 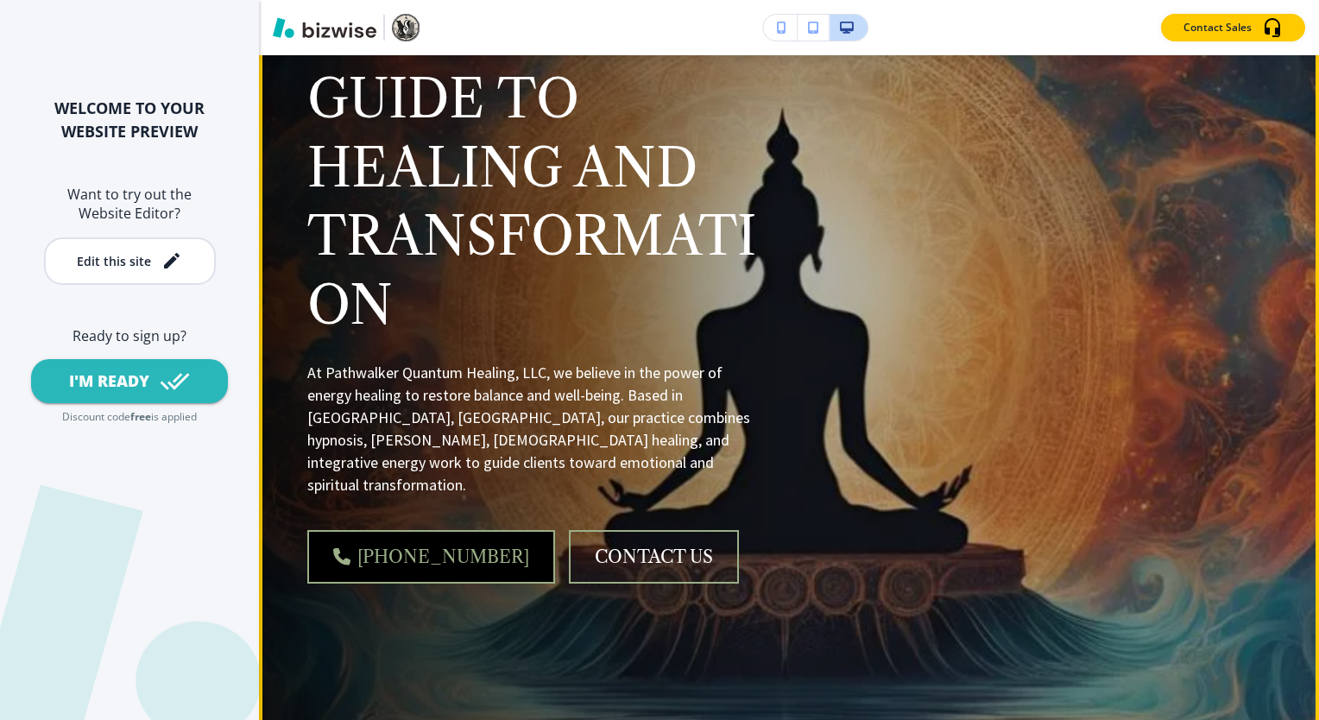 What do you see at coordinates (538, 428) in the screenshot?
I see `p: At Pathwalker Quantum Healing, LLC, we believe in the power of energy healing to restore balance ...` at bounding box center [538, 428].